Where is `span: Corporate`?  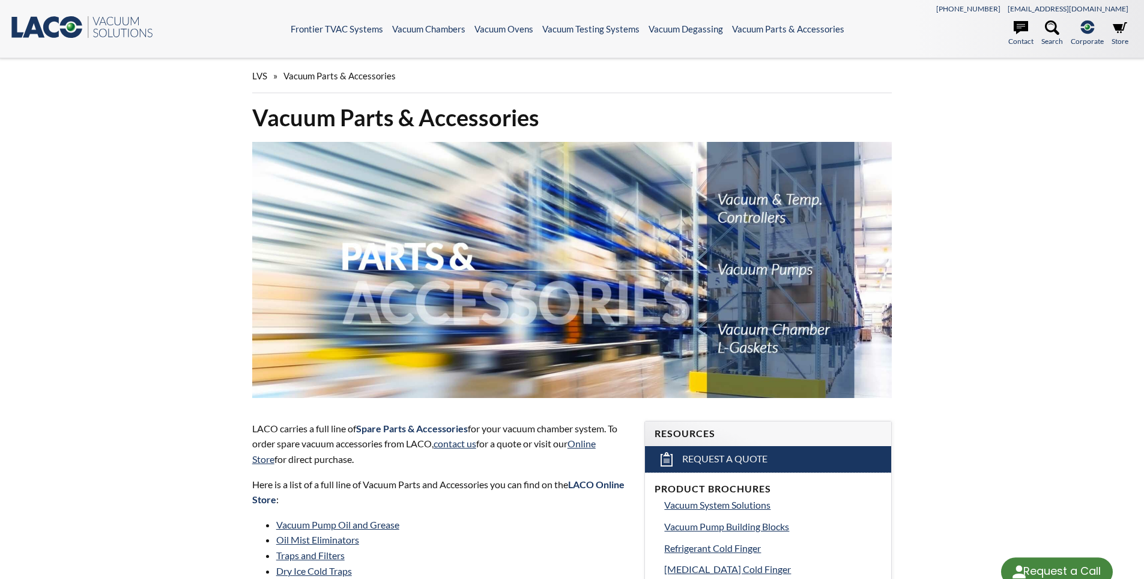
span: Corporate is located at coordinates (1087, 41).